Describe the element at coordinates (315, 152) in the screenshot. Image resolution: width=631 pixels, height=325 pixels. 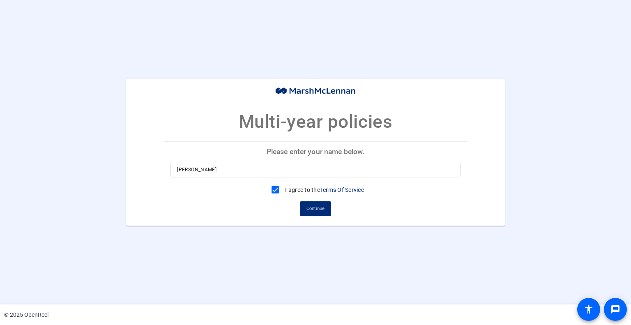
I see `p: Please enter your name below.` at that location.